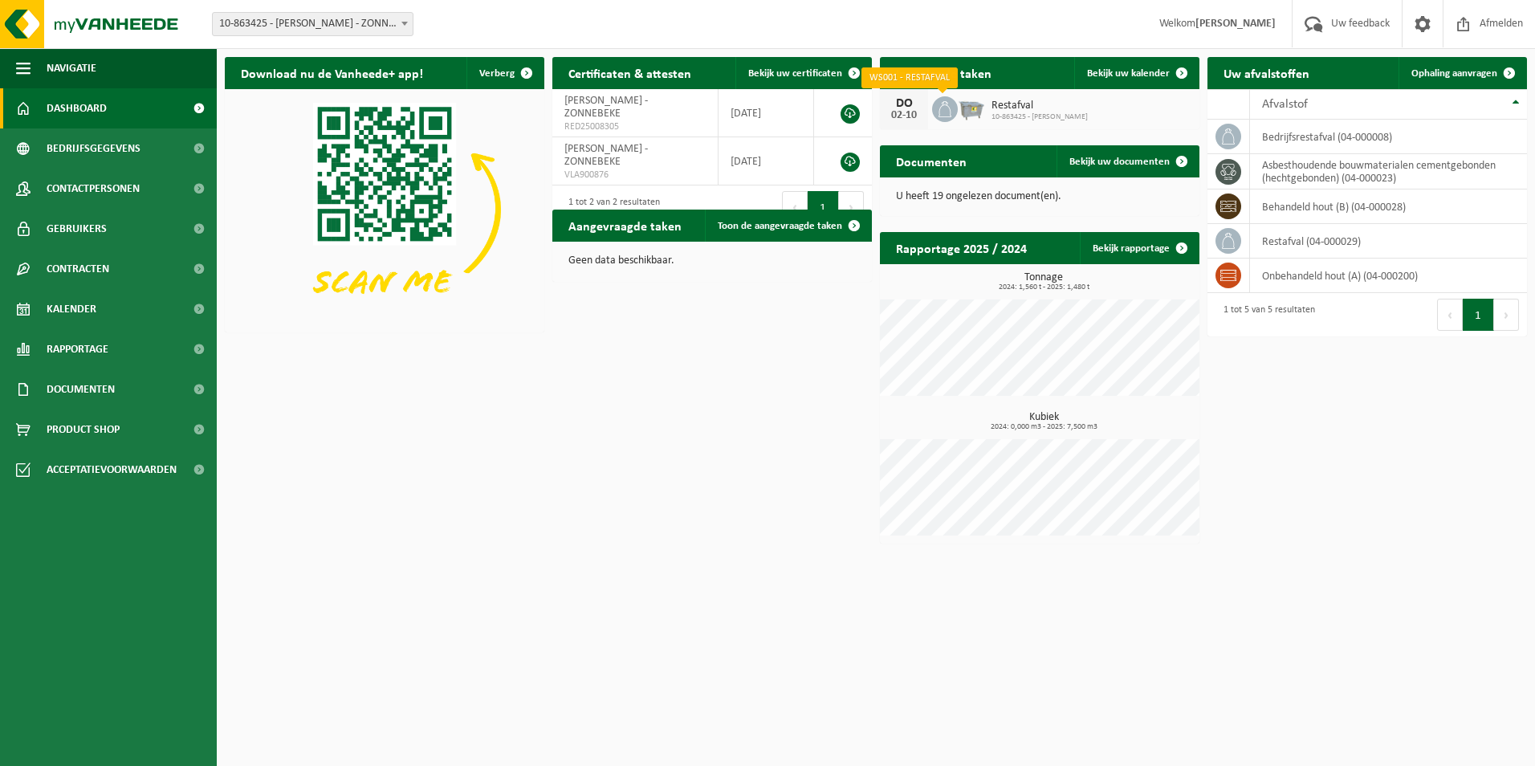 Image resolution: width=1535 pixels, height=766 pixels. Describe the element at coordinates (1388, 206) in the screenshot. I see `td: behandeld hout (B) (04-000028)` at that location.